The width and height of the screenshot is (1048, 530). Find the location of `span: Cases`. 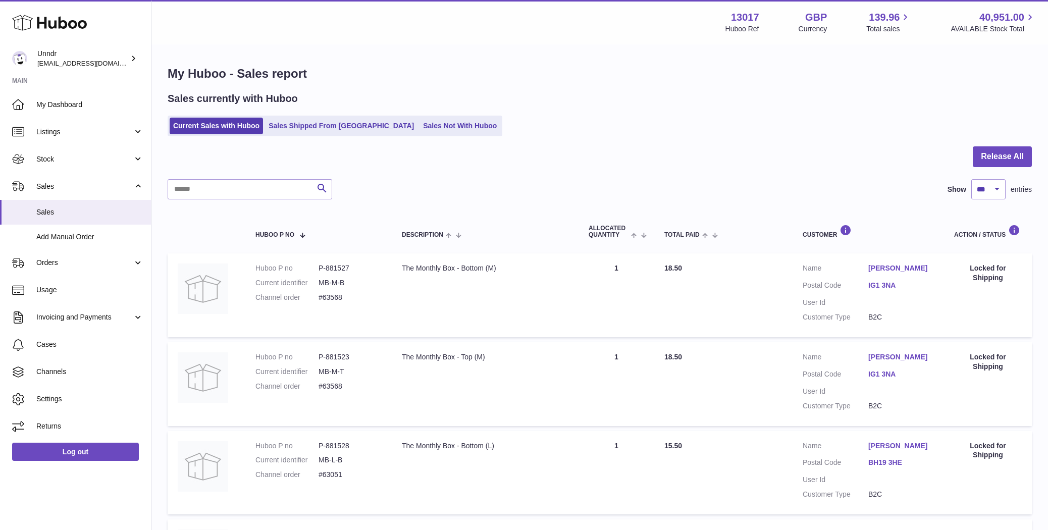

span: Cases is located at coordinates (90, 344).